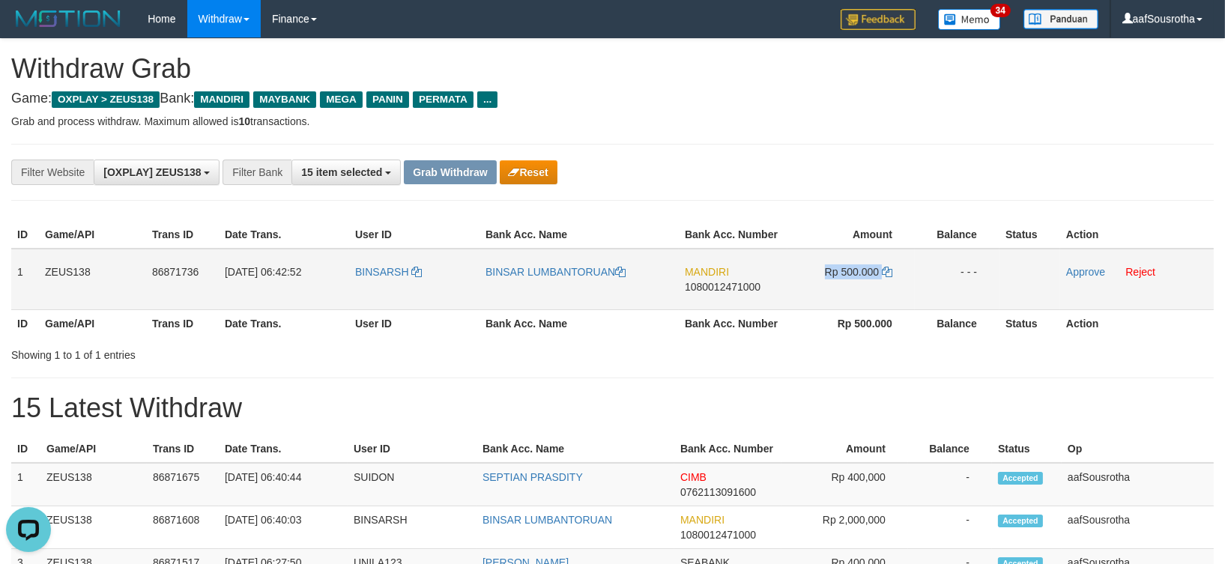  Describe the element at coordinates (878, 19) in the screenshot. I see `img: Feedback.jpg` at that location.